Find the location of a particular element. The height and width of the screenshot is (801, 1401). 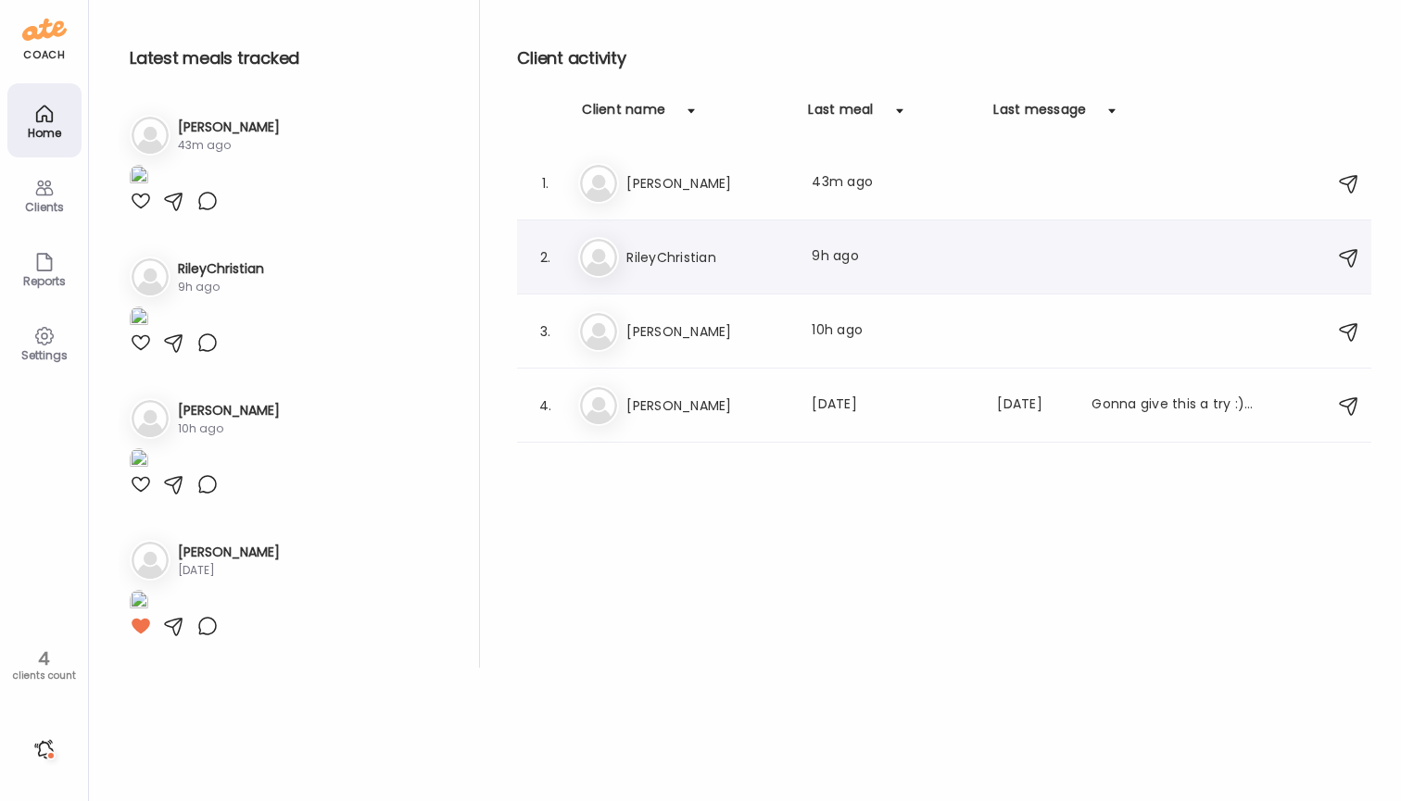

h2: Latest meals tracked is located at coordinates (289, 58).